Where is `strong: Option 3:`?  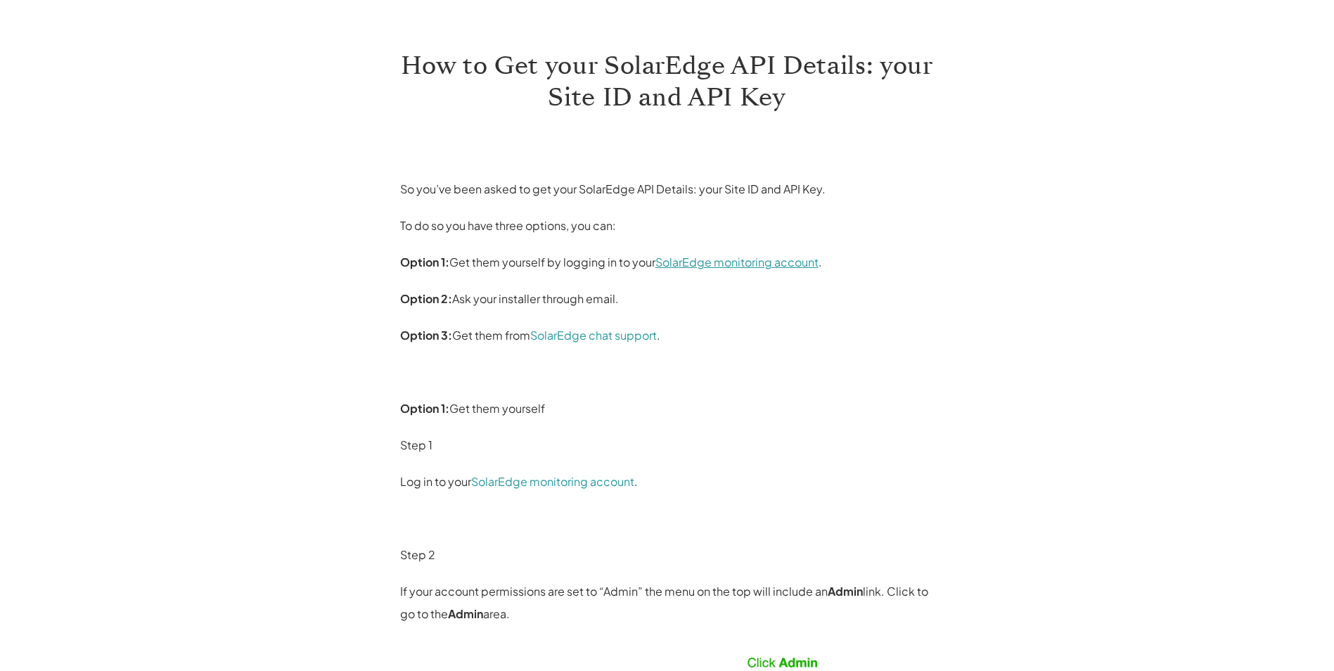 strong: Option 3: is located at coordinates (426, 335).